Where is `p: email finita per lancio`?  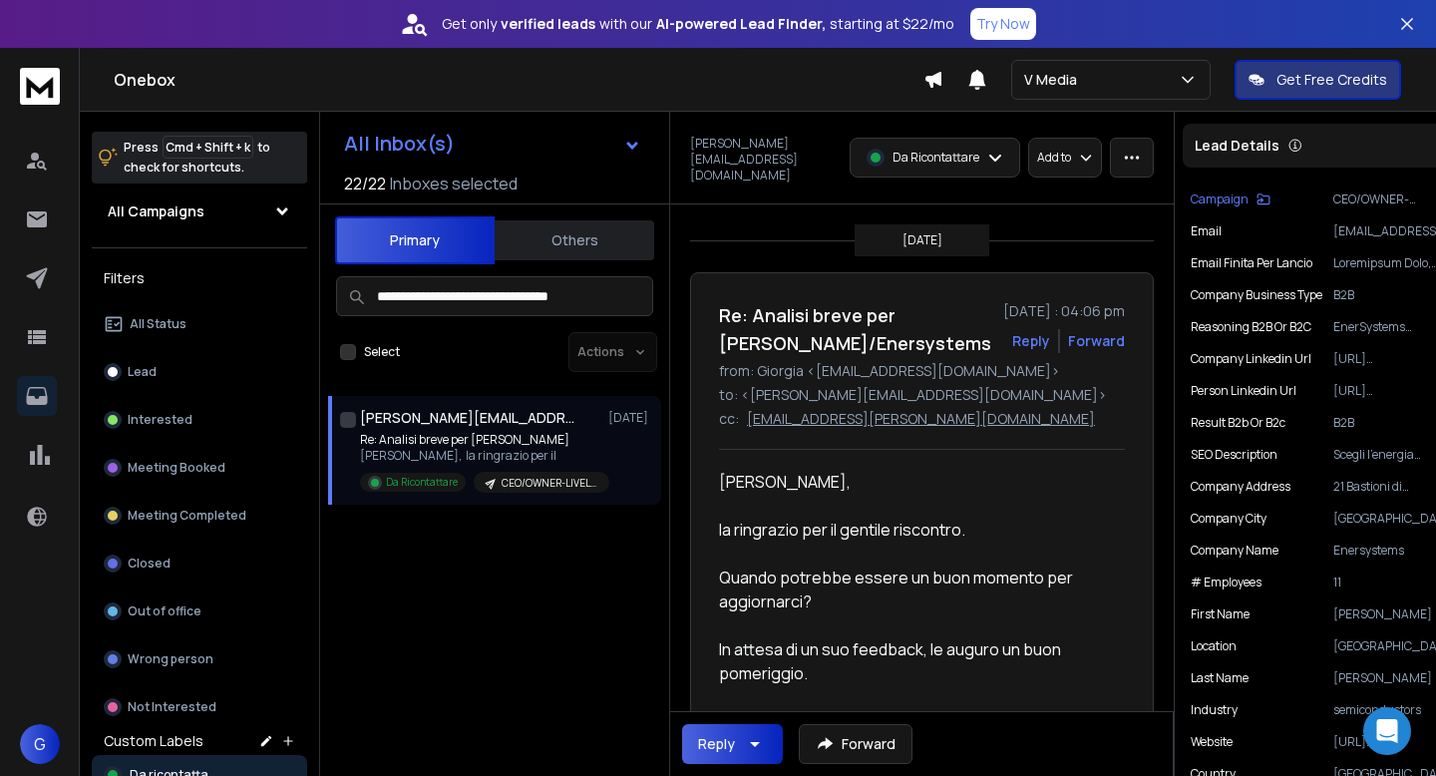
p: email finita per lancio is located at coordinates (1251, 263).